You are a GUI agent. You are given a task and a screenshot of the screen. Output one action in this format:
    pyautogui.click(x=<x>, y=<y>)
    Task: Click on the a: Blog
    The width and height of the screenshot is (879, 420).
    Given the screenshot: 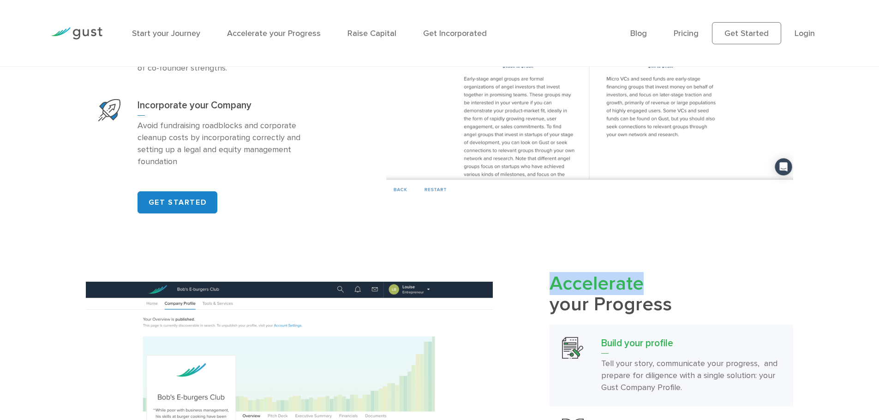 What is the action you would take?
    pyautogui.click(x=638, y=33)
    